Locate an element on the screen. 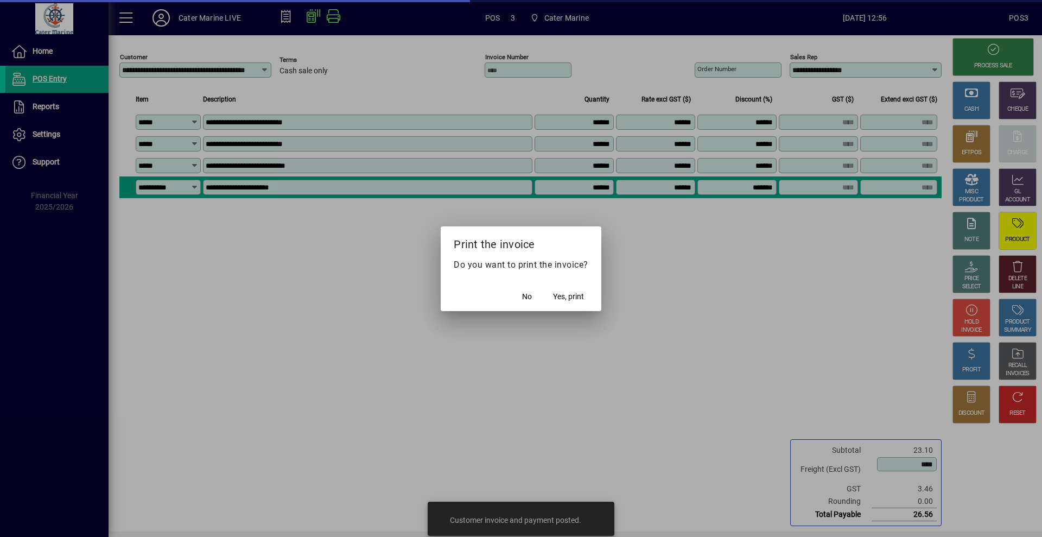  p: Do you want to print the invoice? is located at coordinates (521, 265).